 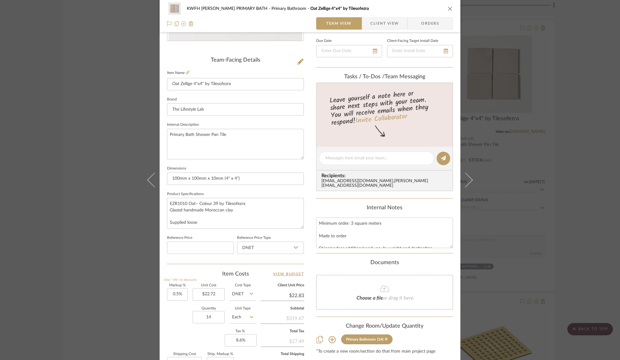 I want to click on label: Total Shipping, so click(x=282, y=354).